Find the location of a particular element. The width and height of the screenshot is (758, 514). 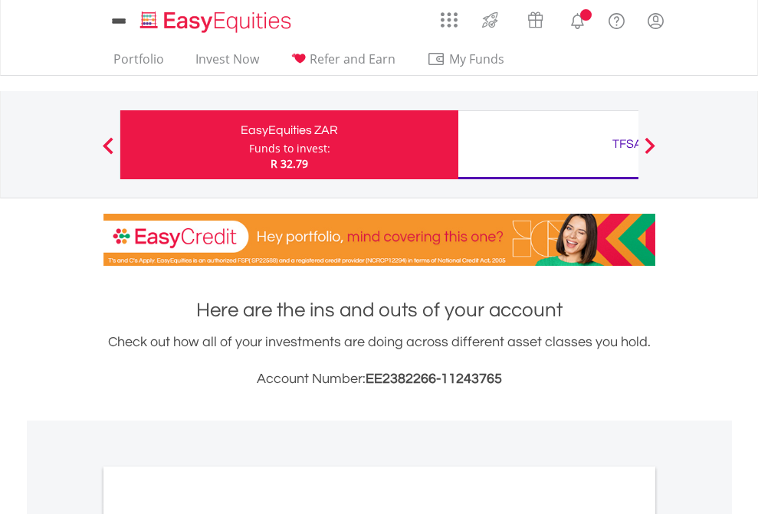

img: EasyEquities_Logo.png is located at coordinates (217, 21).